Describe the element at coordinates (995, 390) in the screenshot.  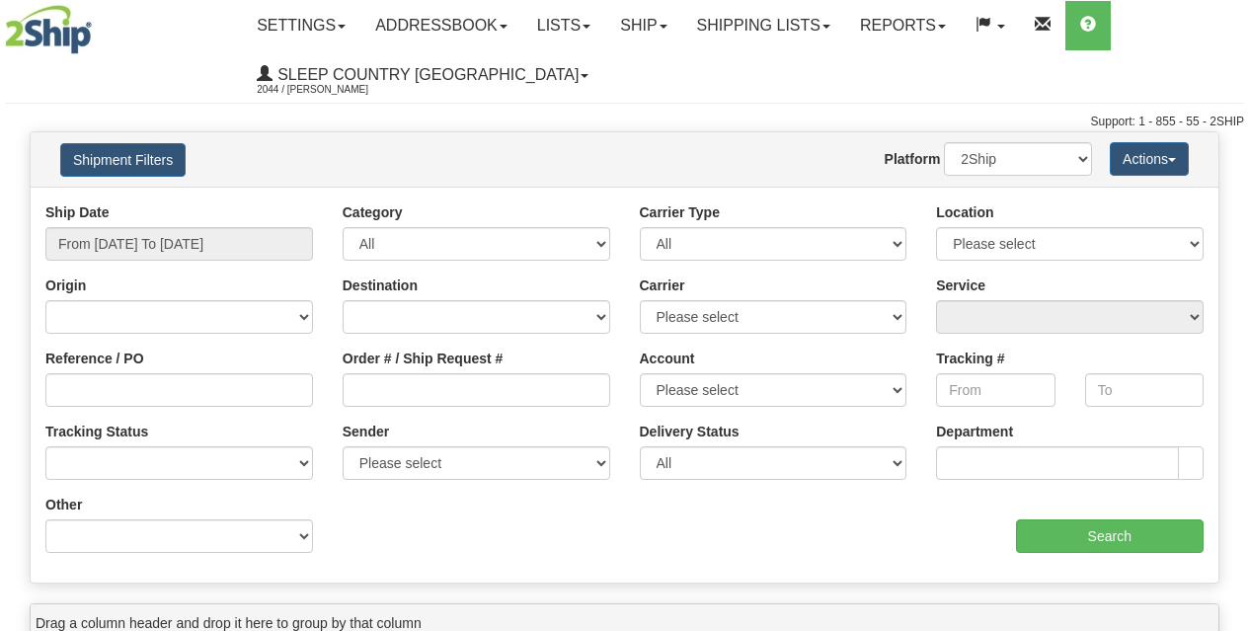
I see `input: From` at that location.